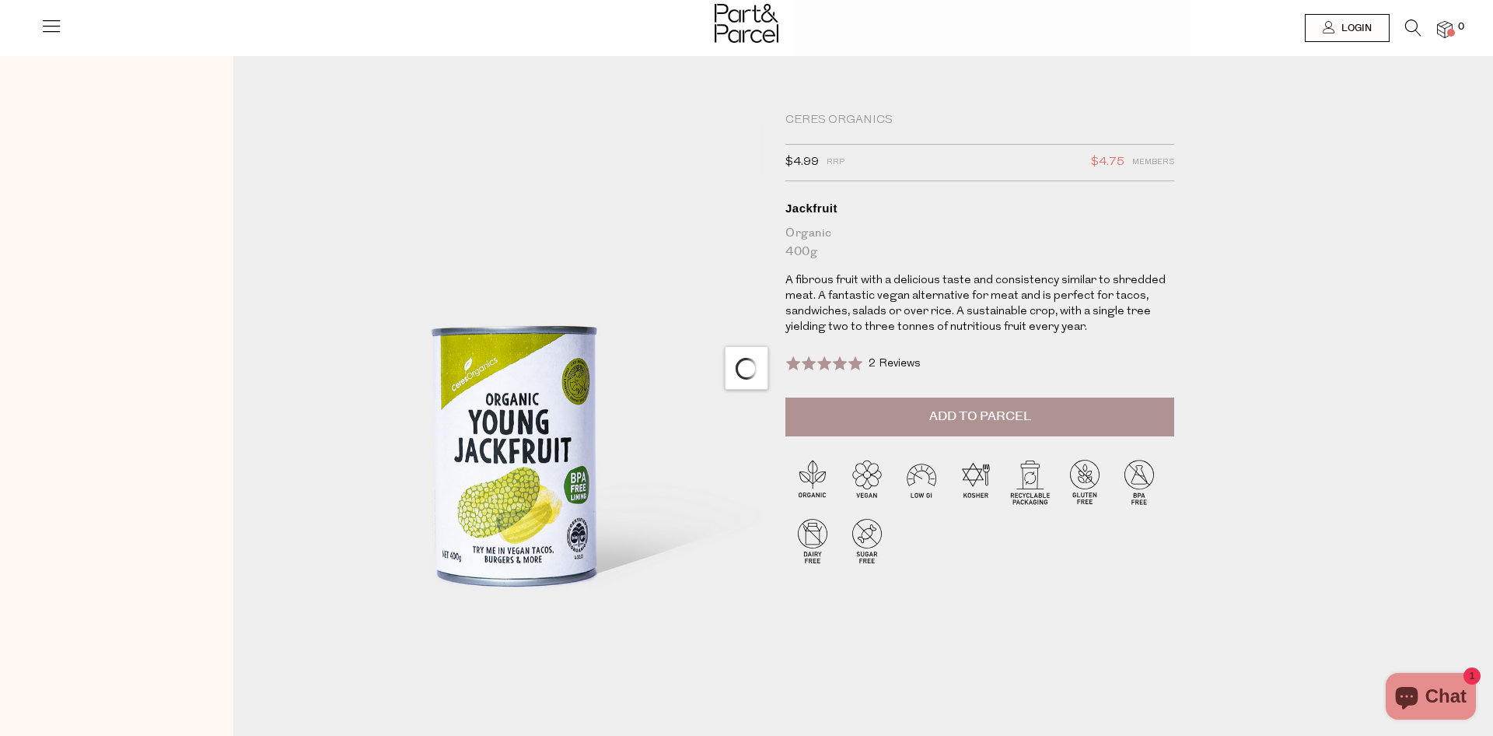 This screenshot has width=1493, height=736. I want to click on span: RRP, so click(835, 163).